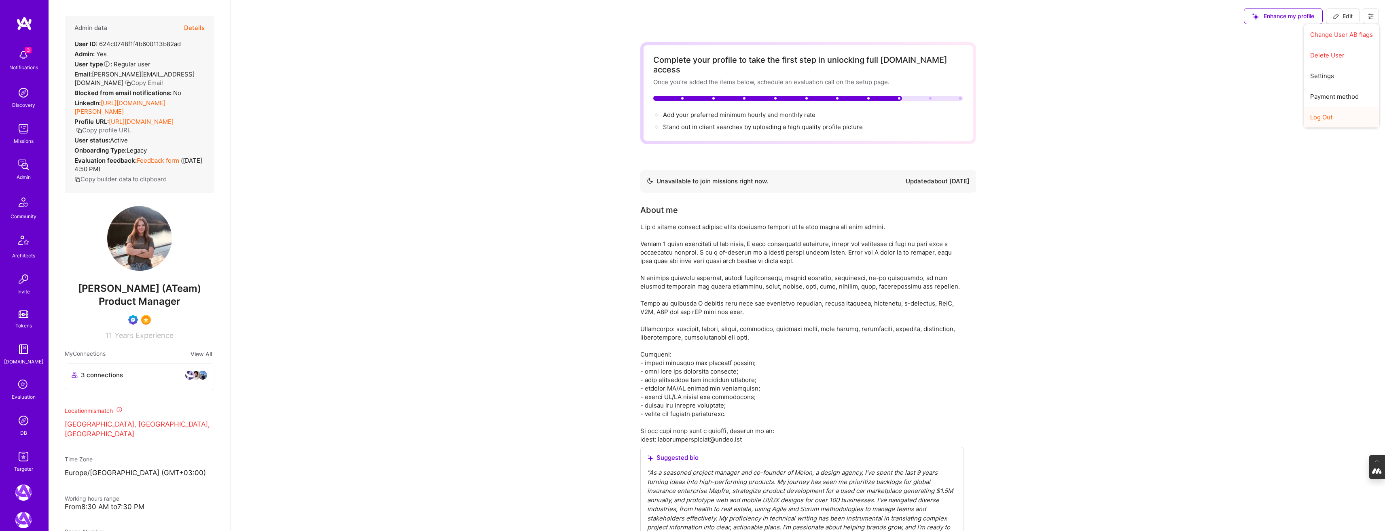  What do you see at coordinates (23, 520) in the screenshot?
I see `img: A.Team: GenAI Practice Framework` at bounding box center [23, 520].